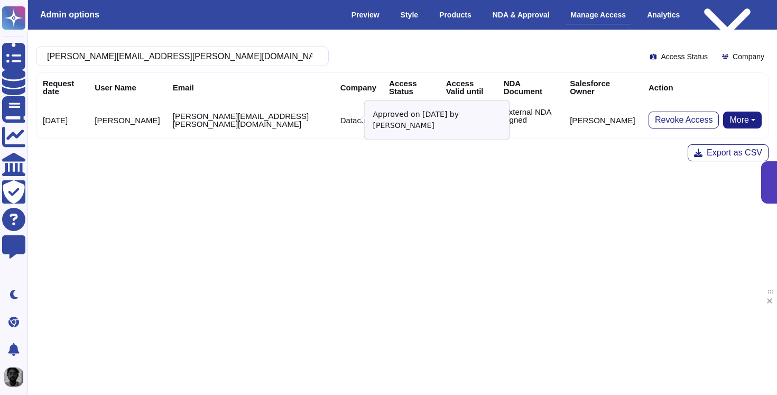 This screenshot has height=395, width=777. I want to click on span: Export as CSV, so click(734, 153).